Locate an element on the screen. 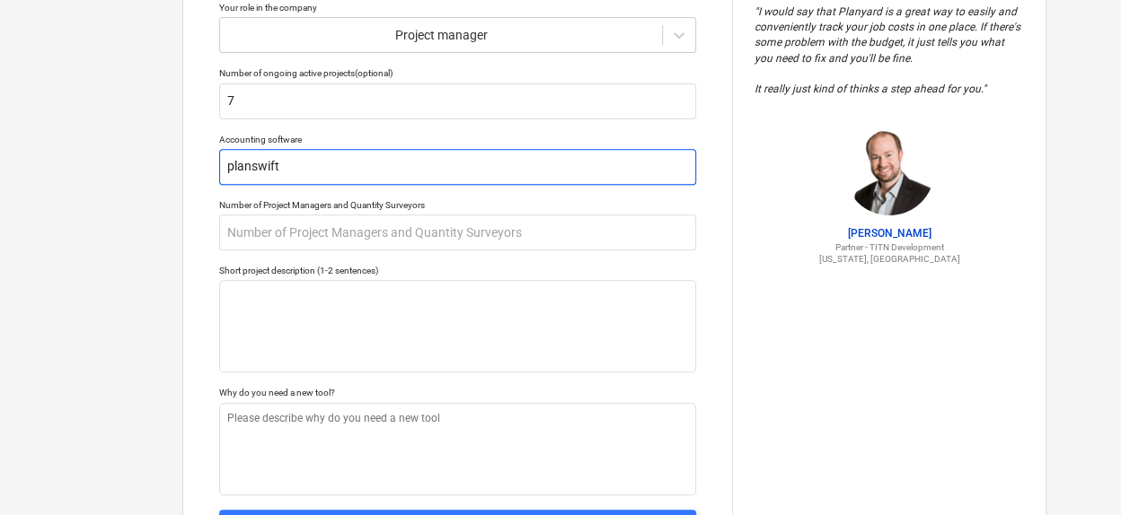  div: Chat Widget is located at coordinates (1076, 472).